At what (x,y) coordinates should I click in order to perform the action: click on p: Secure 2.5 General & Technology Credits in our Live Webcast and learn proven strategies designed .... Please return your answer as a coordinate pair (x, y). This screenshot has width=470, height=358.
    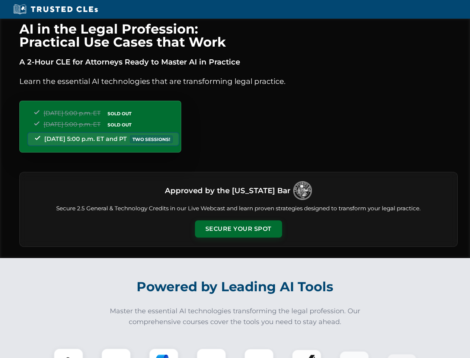
    Looking at the image, I should click on (239, 208).